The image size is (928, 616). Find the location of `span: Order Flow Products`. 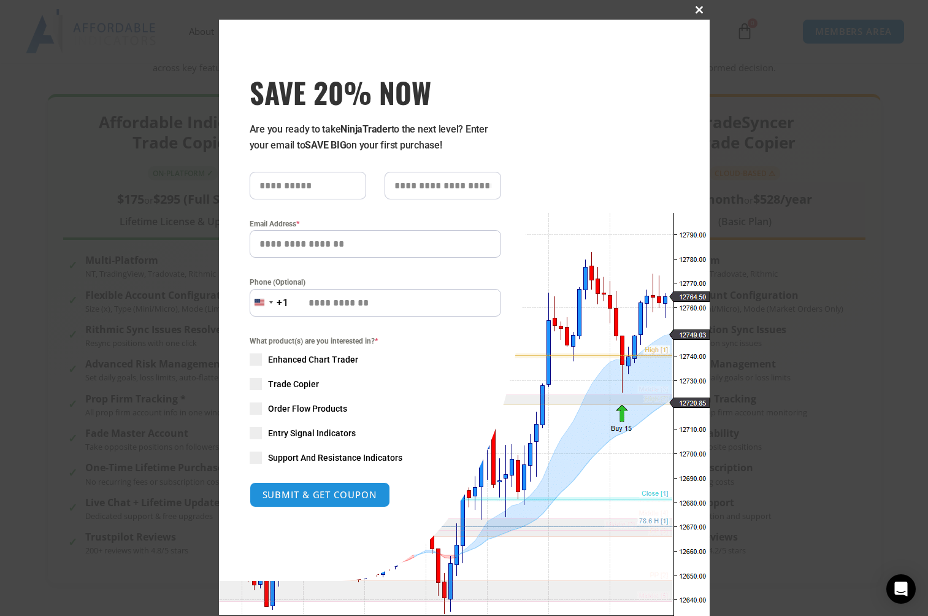

span: Order Flow Products is located at coordinates (307, 409).